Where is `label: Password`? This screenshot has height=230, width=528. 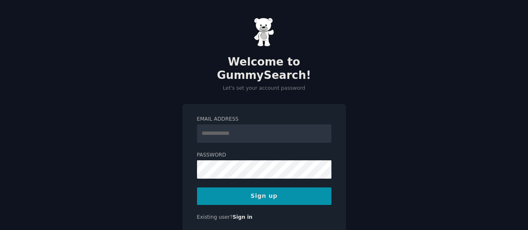 label: Password is located at coordinates (264, 155).